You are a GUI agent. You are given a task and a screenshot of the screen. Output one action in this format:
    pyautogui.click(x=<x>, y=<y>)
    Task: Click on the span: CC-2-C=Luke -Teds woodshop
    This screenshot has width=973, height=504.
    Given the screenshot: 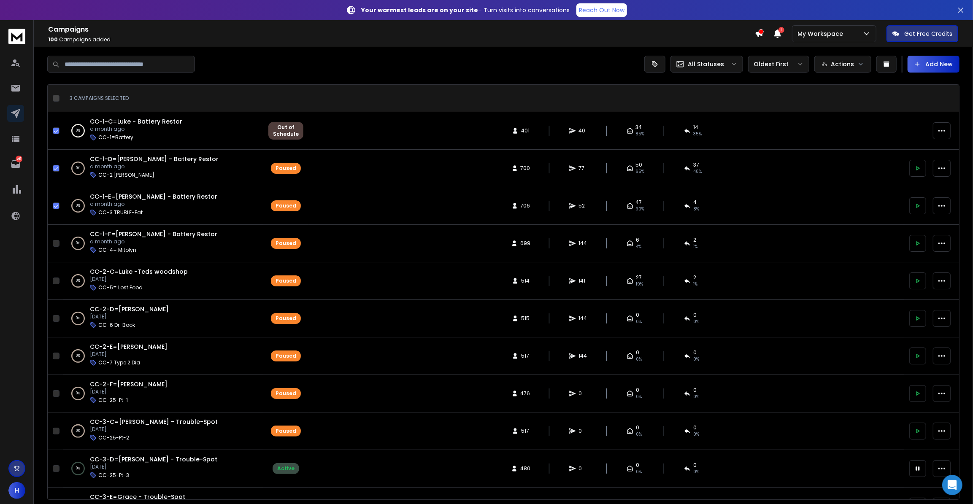 What is the action you would take?
    pyautogui.click(x=139, y=272)
    